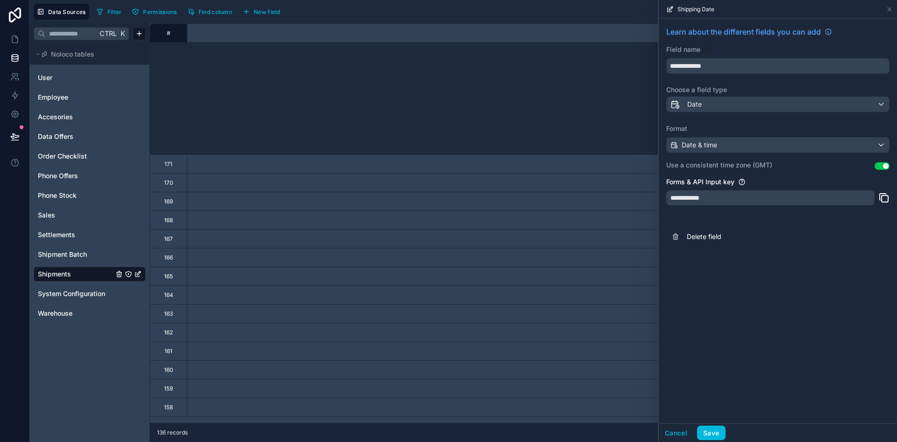  I want to click on button: Delete field, so click(778, 237).